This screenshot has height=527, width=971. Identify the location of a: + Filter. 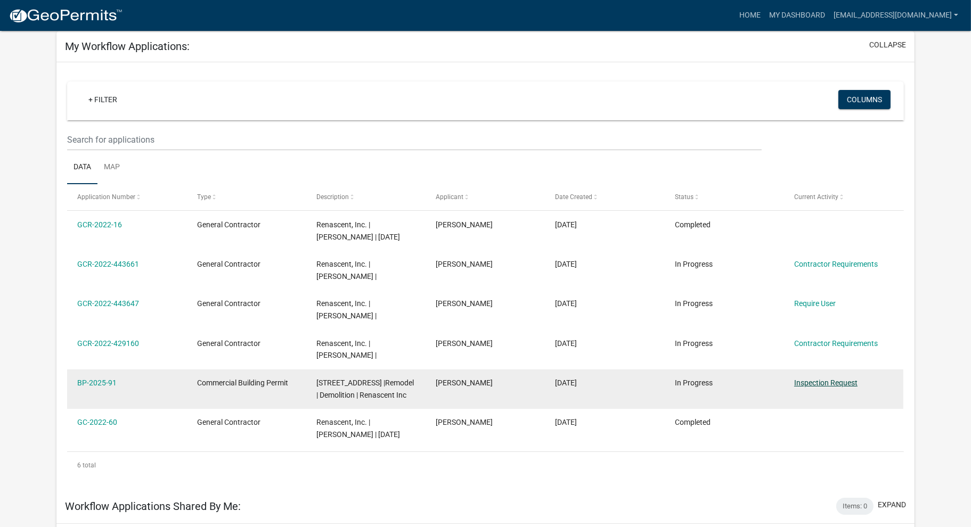
(103, 100).